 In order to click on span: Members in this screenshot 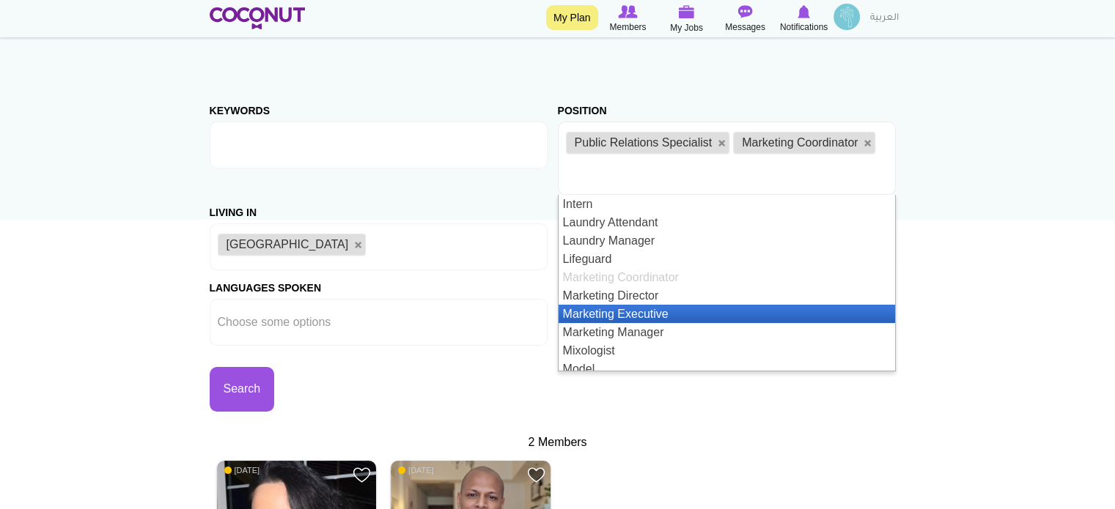, I will do `click(627, 27)`.